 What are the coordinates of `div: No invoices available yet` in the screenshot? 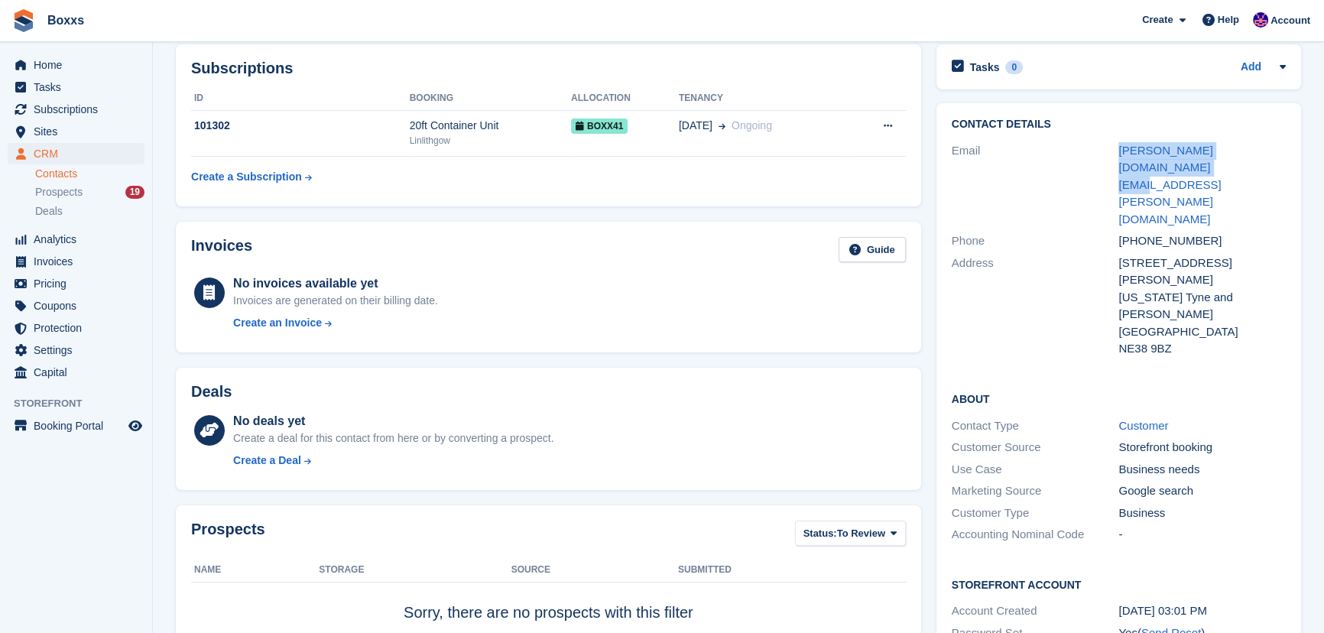 It's located at (336, 284).